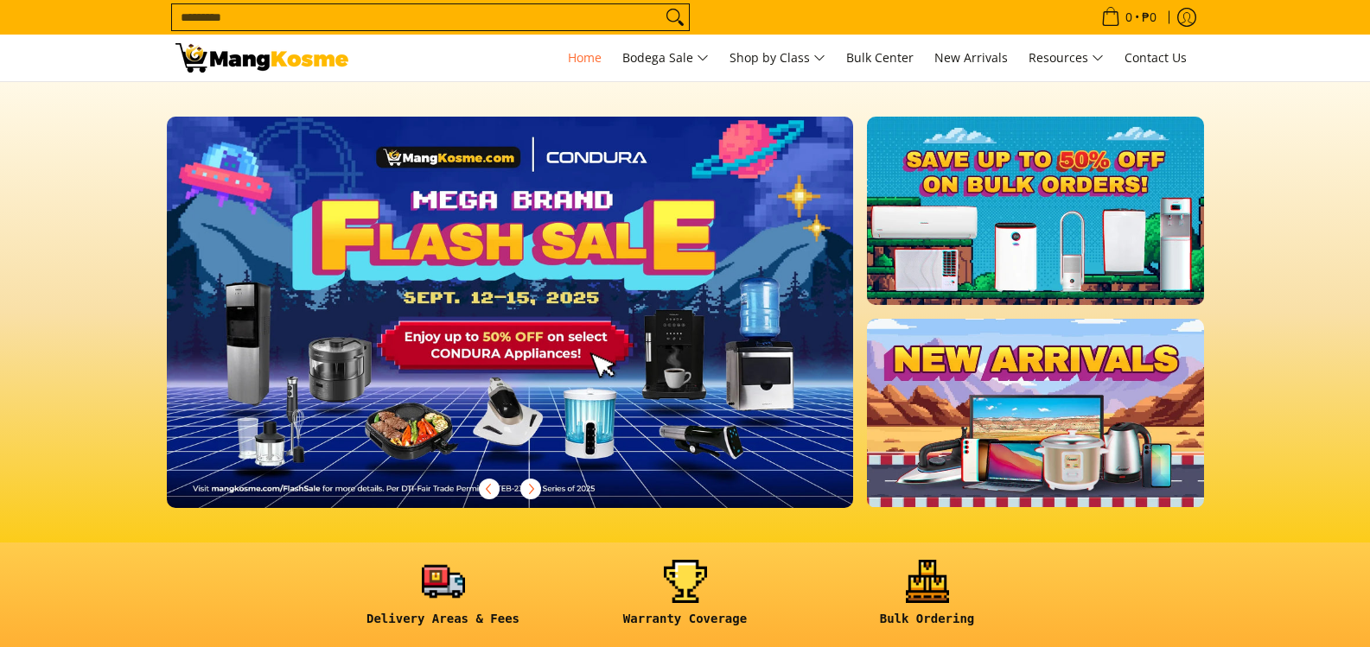 The height and width of the screenshot is (647, 1370). I want to click on a: Resources, so click(1065, 58).